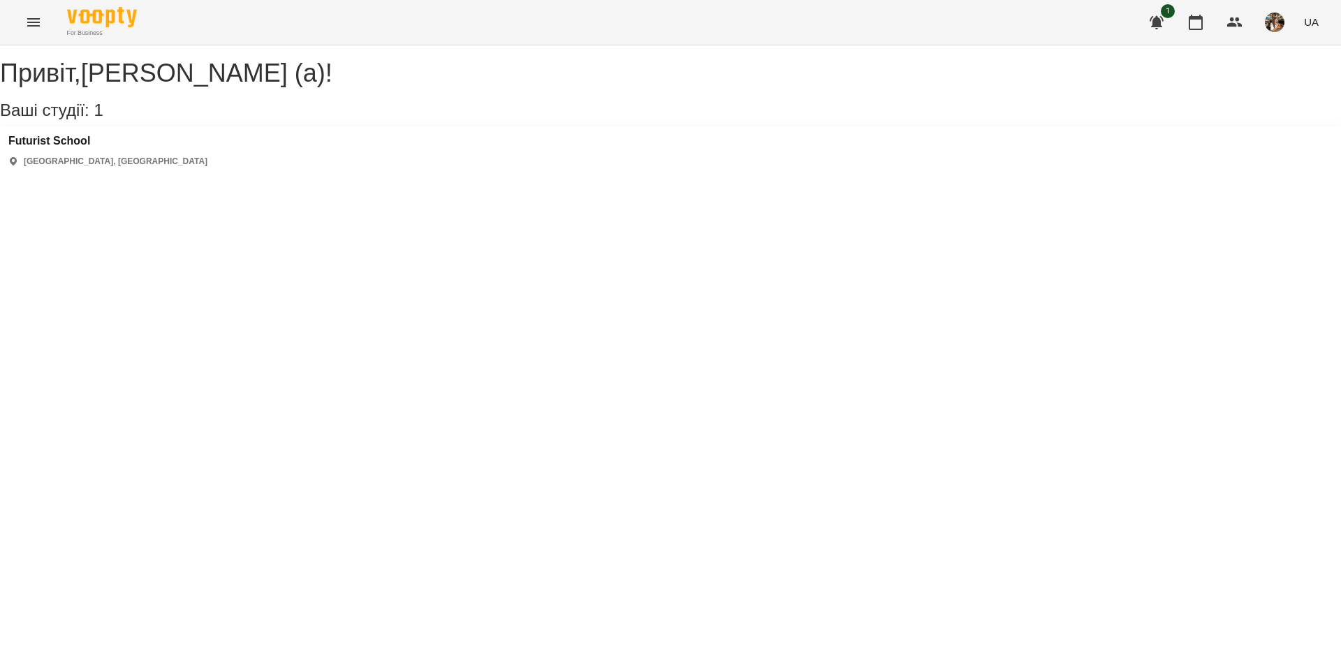 The image size is (1341, 648). Describe the element at coordinates (34, 22) in the screenshot. I see `button: Menu` at that location.